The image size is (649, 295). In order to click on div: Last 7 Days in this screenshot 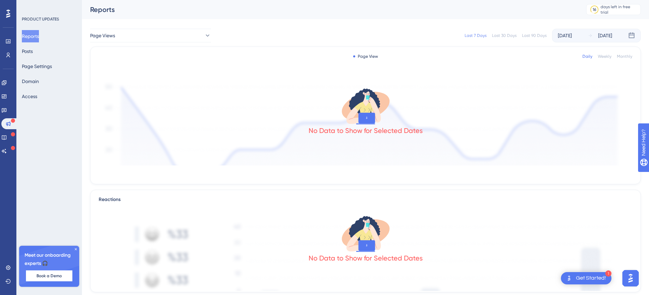, I will do `click(476, 36)`.